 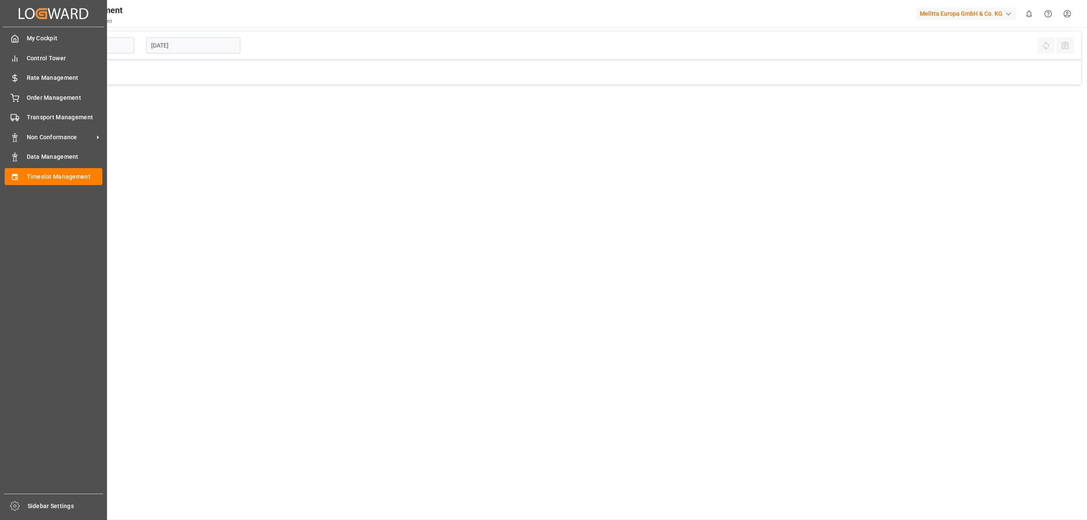 I want to click on button: show 0 new notifications, so click(x=1029, y=14).